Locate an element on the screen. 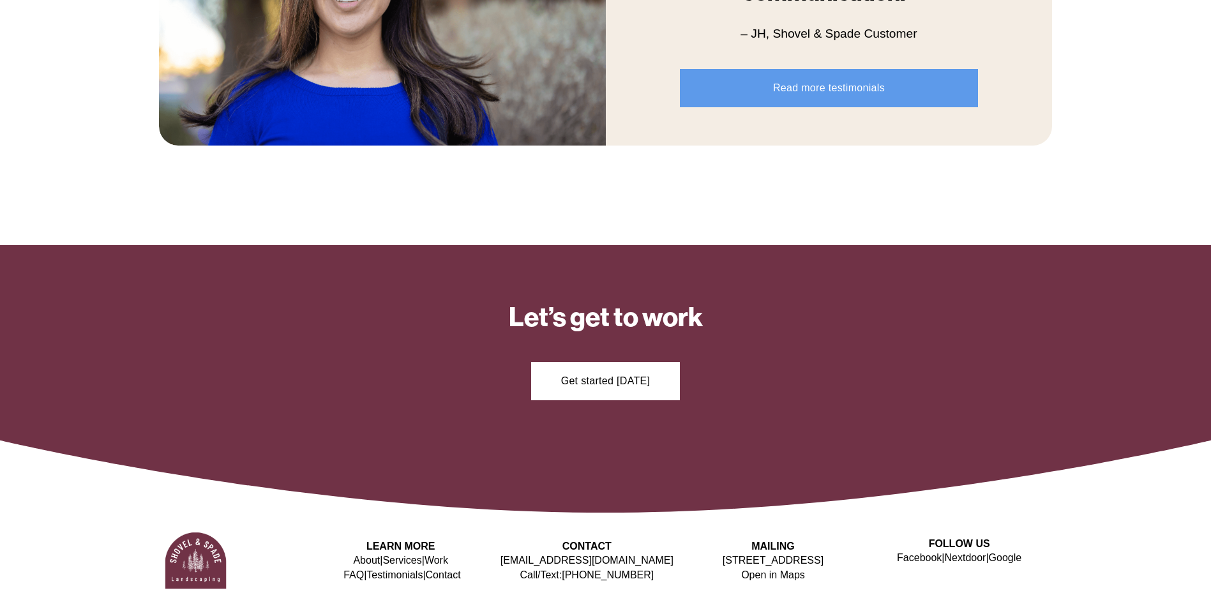  p: Call/Text: is located at coordinates (587, 567).